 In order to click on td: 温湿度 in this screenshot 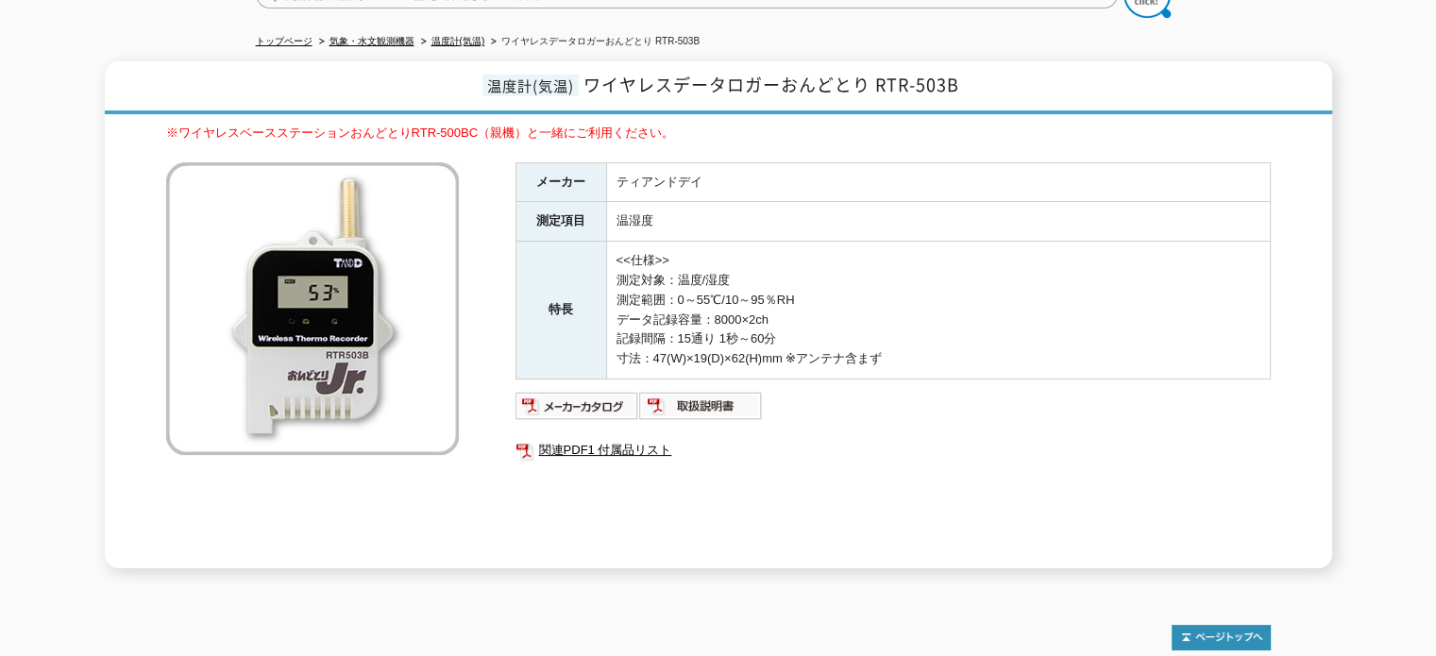, I will do `click(938, 222)`.